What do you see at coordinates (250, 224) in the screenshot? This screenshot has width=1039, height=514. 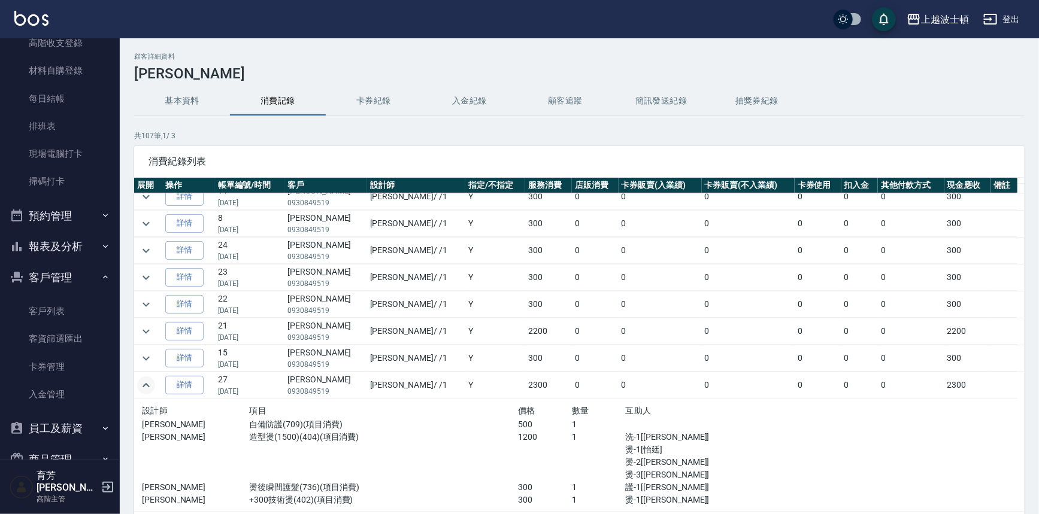 I see `td: 8` at bounding box center [250, 224].